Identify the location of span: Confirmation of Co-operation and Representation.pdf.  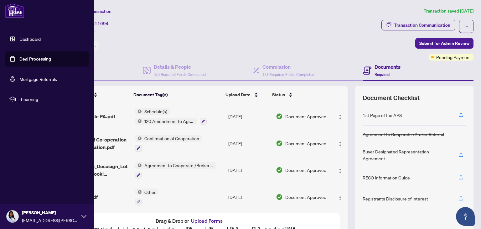
(95, 143).